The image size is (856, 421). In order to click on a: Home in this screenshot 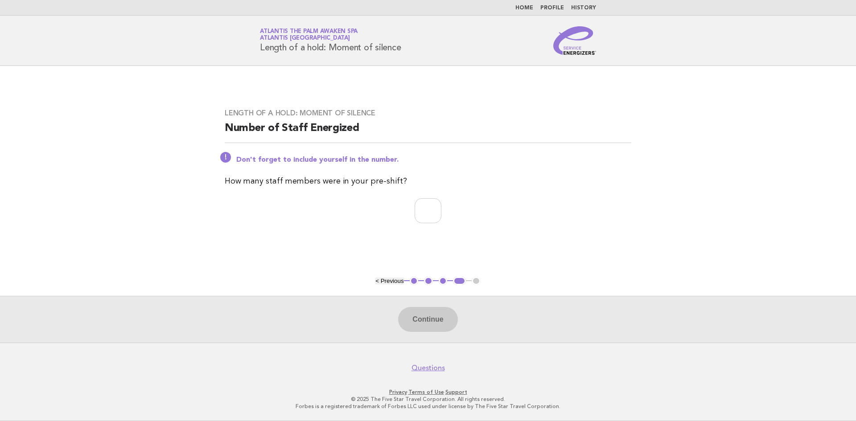, I will do `click(524, 8)`.